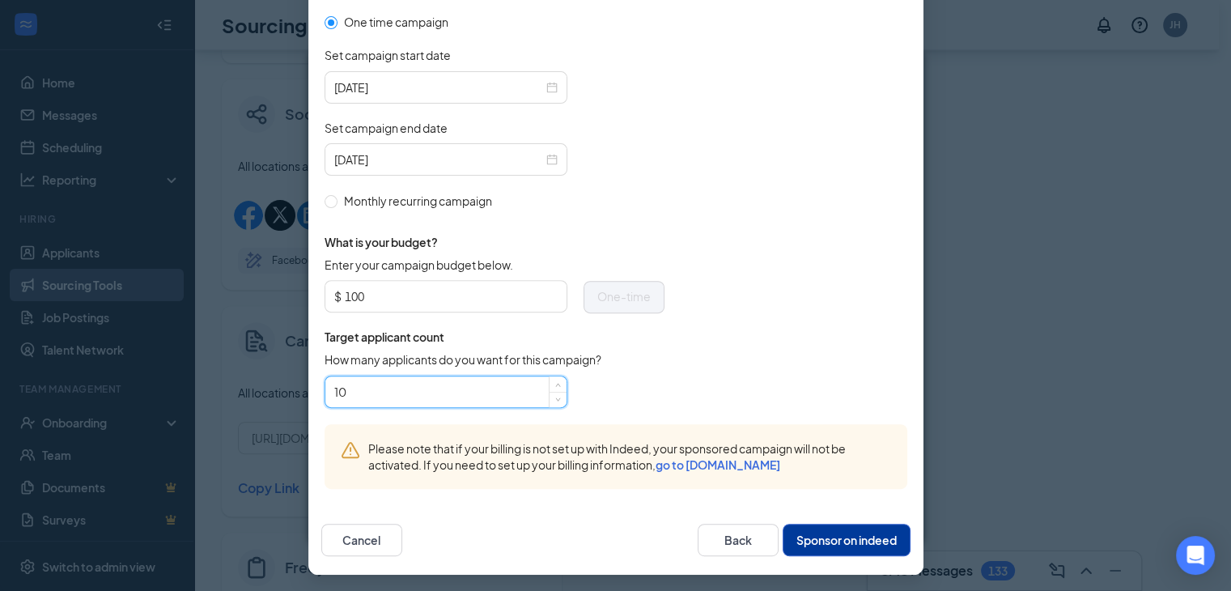  What do you see at coordinates (439, 87) in the screenshot?
I see `input: 2025-09-16` at bounding box center [439, 87].